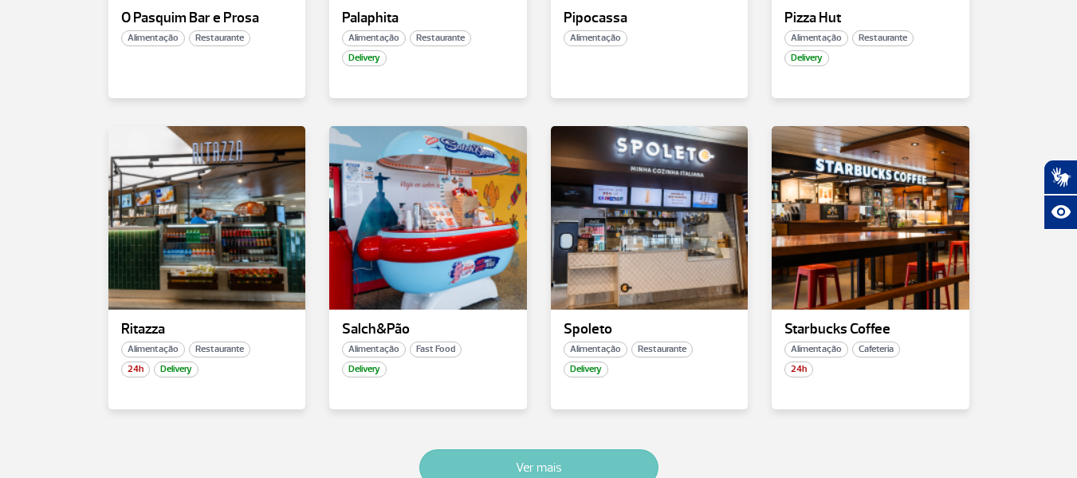  Describe the element at coordinates (428, 18) in the screenshot. I see `p: Palaphita` at that location.